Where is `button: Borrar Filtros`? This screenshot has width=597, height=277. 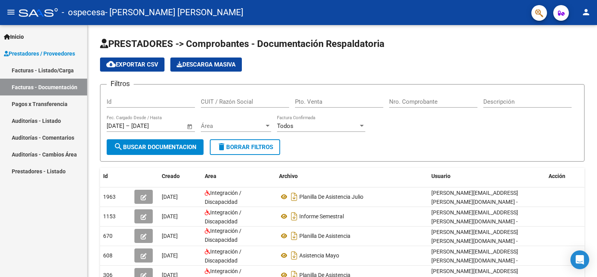
button: Borrar Filtros is located at coordinates (245, 147).